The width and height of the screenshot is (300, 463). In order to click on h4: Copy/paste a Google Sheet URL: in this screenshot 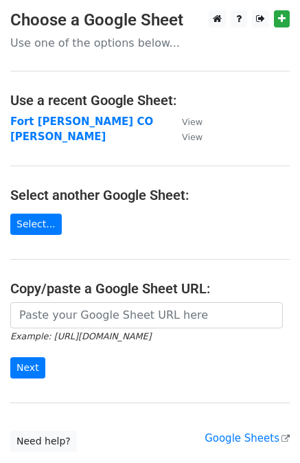, I will do `click(150, 289)`.